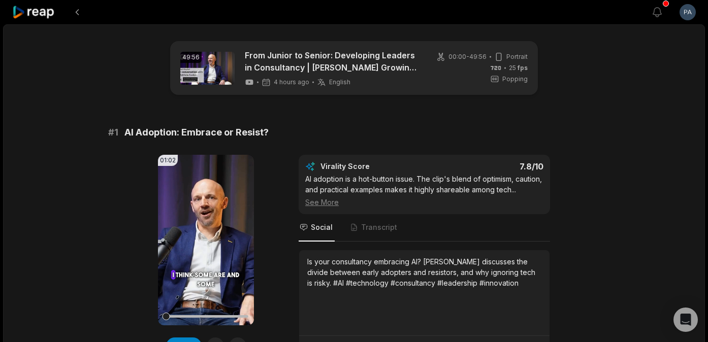  I want to click on span: Transcript, so click(379, 227).